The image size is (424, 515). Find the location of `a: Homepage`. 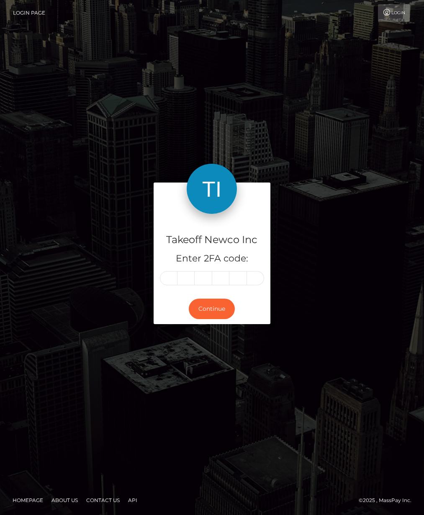

a: Homepage is located at coordinates (28, 500).